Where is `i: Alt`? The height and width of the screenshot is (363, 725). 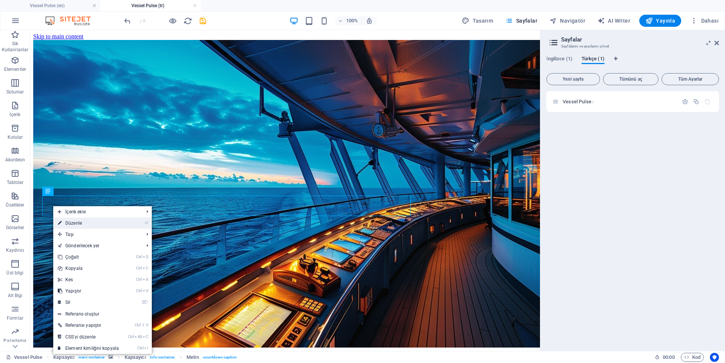 i: Alt is located at coordinates (138, 337).